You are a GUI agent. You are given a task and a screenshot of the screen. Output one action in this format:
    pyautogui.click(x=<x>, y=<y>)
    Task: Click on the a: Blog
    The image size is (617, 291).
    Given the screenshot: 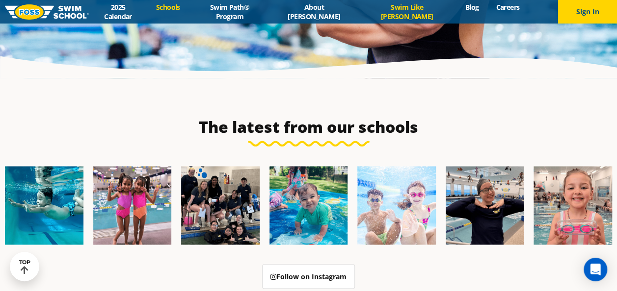 What is the action you would take?
    pyautogui.click(x=471, y=7)
    